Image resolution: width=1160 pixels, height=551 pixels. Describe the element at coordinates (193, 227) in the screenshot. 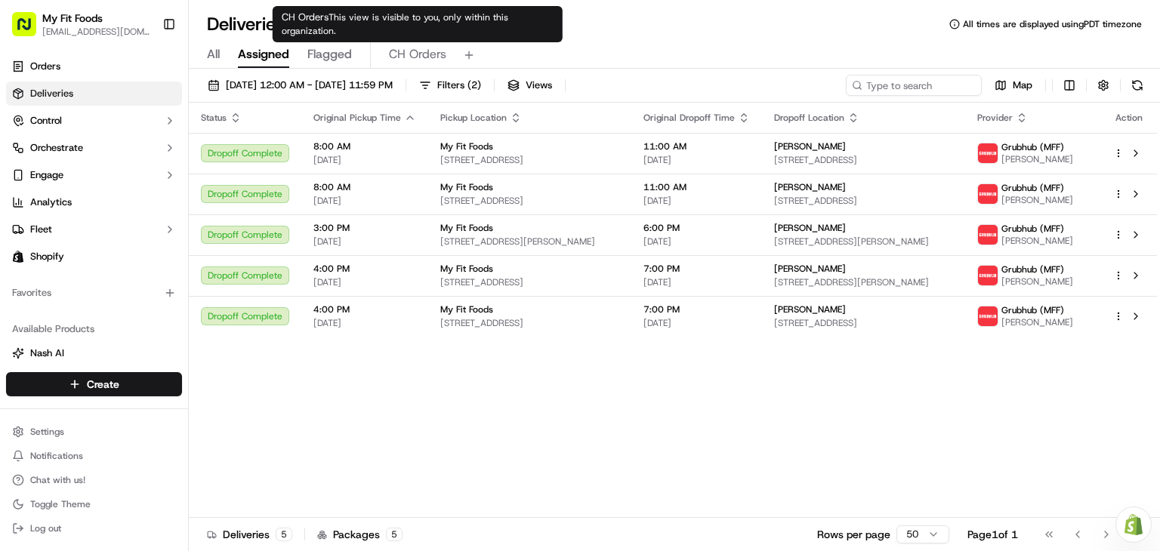

I see `span: API Documentation` at that location.